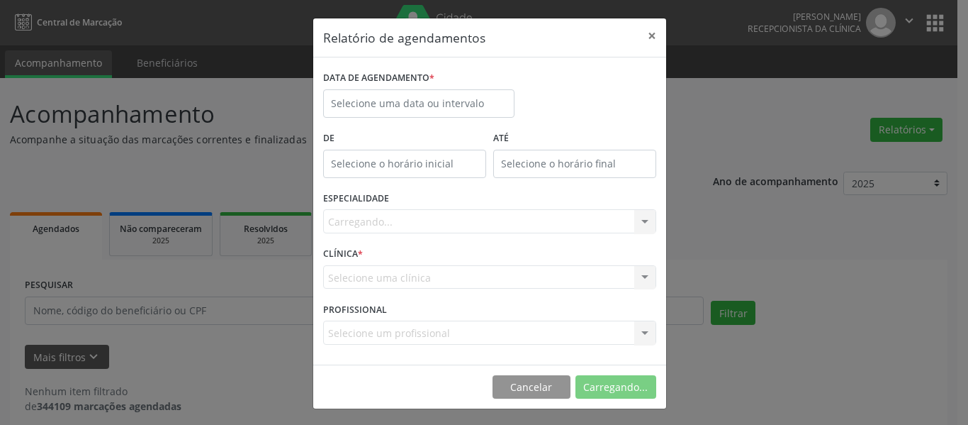 Image resolution: width=968 pixels, height=425 pixels. Describe the element at coordinates (355, 309) in the screenshot. I see `label: PROFISSIONAL` at that location.